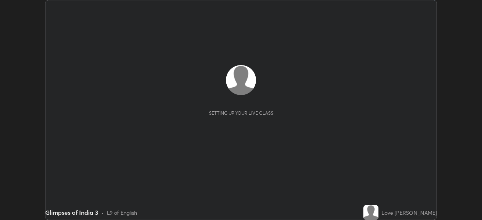 This screenshot has height=220, width=482. Describe the element at coordinates (72, 213) in the screenshot. I see `div: Glimpses of India 3` at that location.